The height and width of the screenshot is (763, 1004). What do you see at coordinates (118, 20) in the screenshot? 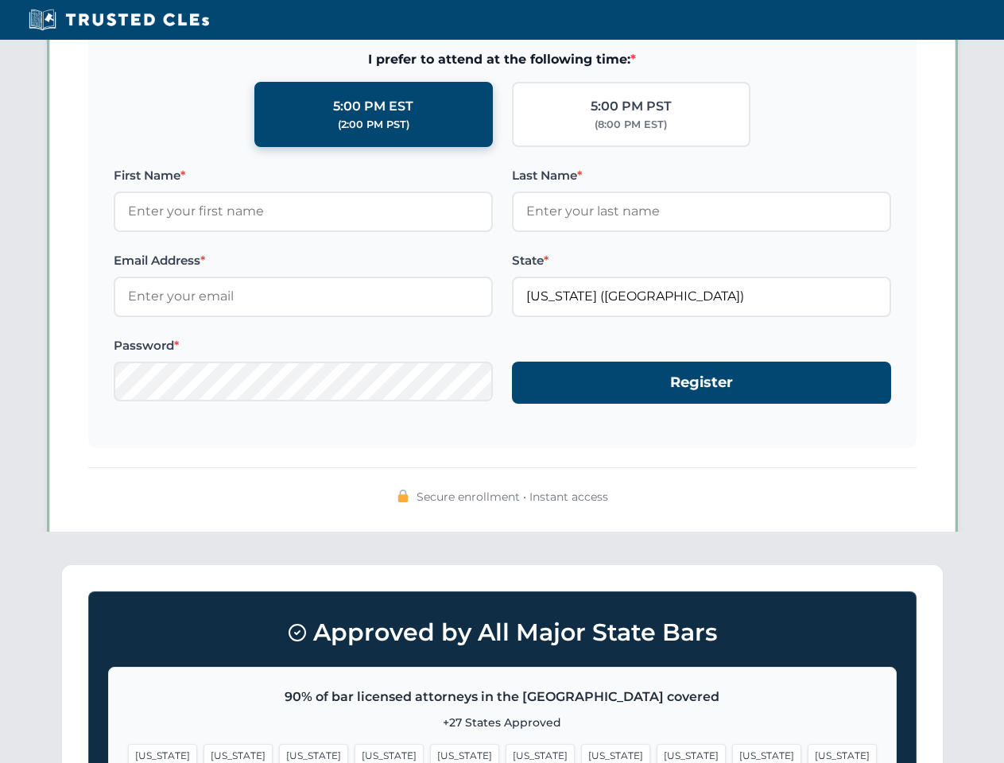
I see `img: Trusted CLEs` at bounding box center [118, 20].